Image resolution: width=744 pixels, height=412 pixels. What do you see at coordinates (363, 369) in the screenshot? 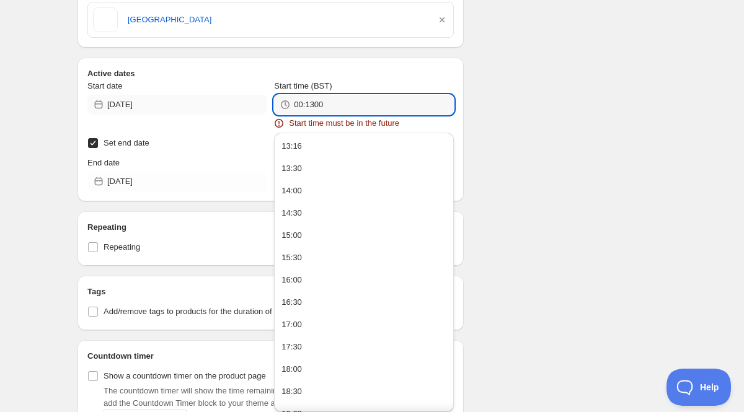
I see `button: 18:00` at bounding box center [363, 369].